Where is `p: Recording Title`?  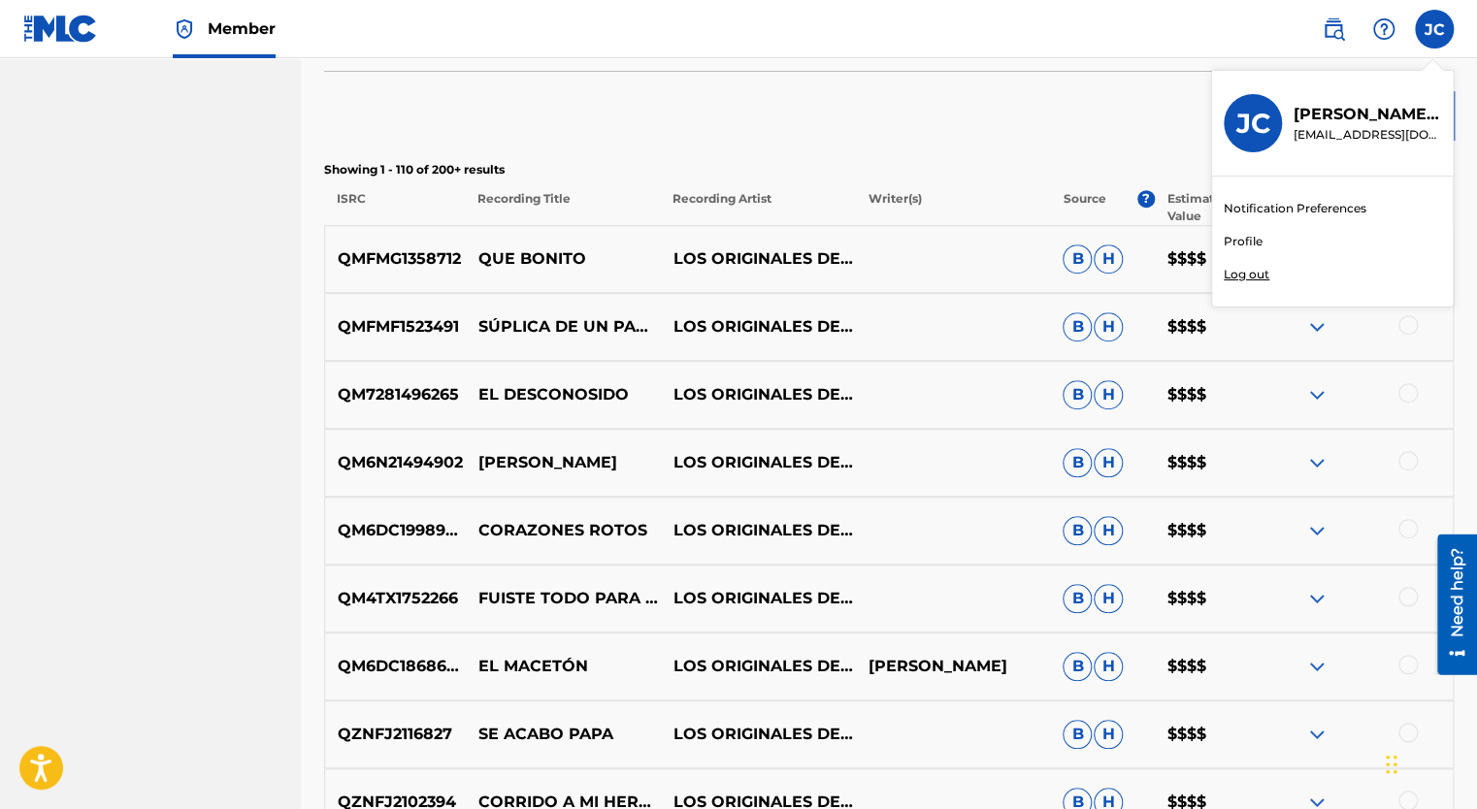
p: Recording Title is located at coordinates (562, 208).